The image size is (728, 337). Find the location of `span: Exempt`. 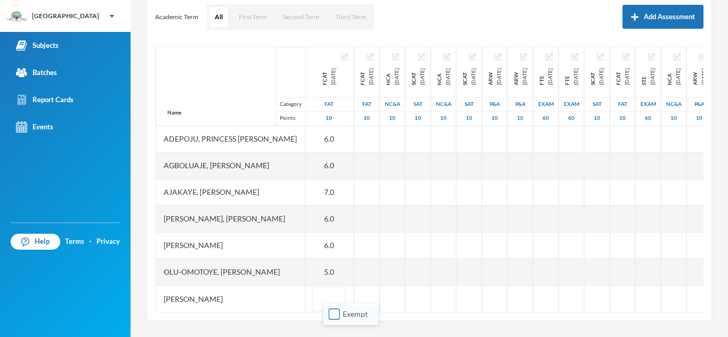

span: Exempt is located at coordinates (355, 314).